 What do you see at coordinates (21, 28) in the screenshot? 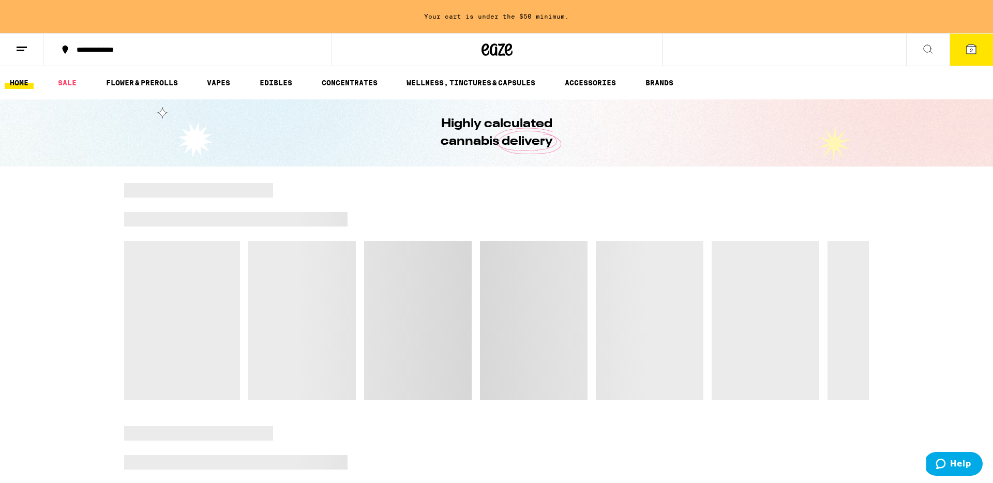
I see `img: smile_yellow.png` at bounding box center [21, 28].